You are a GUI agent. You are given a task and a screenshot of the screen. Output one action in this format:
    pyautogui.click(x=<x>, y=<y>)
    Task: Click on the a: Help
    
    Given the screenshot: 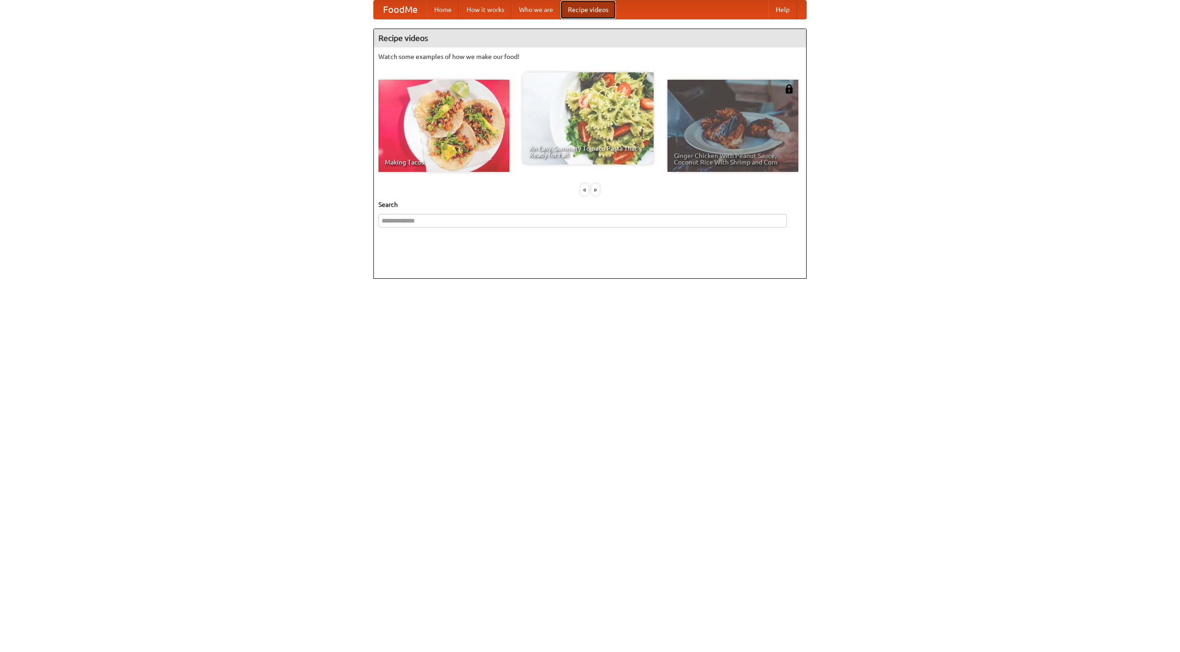 What is the action you would take?
    pyautogui.click(x=783, y=10)
    